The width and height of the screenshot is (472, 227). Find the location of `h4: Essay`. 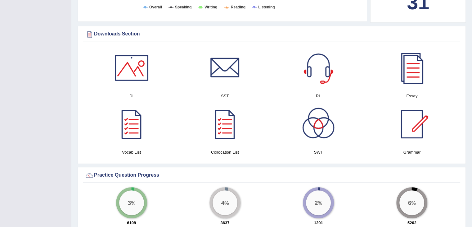

h4: Essay is located at coordinates (412, 96).